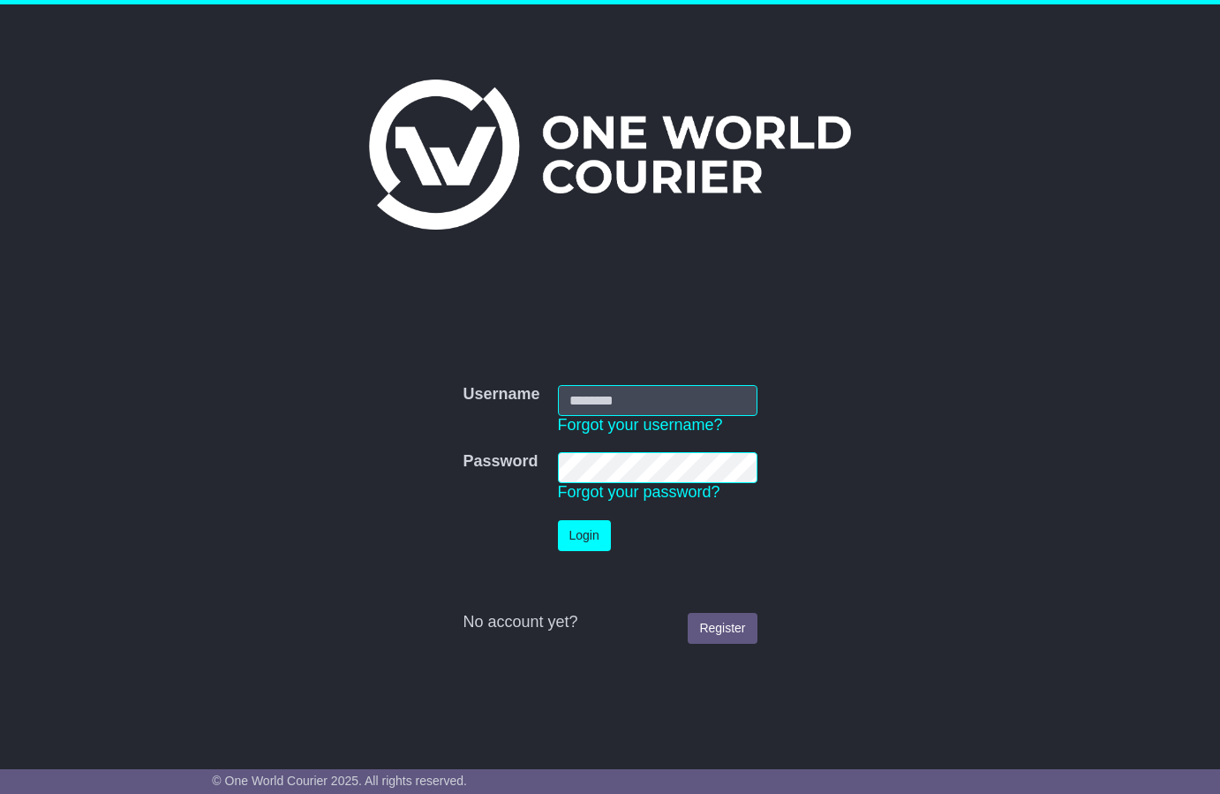  I want to click on img: One World, so click(610, 155).